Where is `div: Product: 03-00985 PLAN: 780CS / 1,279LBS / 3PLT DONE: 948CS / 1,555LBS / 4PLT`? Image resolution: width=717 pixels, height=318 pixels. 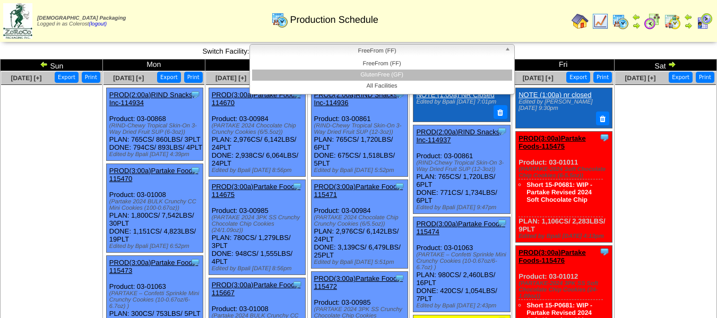
div: Product: 03-00985 PLAN: 780CS / 1,279LBS / 3PLT DONE: 948CS / 1,555LBS / 4PLT is located at coordinates (257, 227).